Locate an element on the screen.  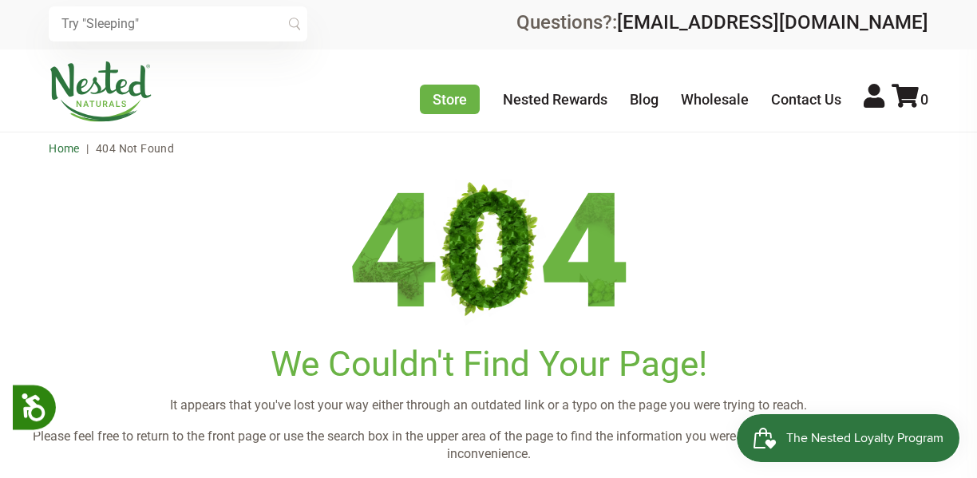
a: Nested Rewards is located at coordinates (555, 99).